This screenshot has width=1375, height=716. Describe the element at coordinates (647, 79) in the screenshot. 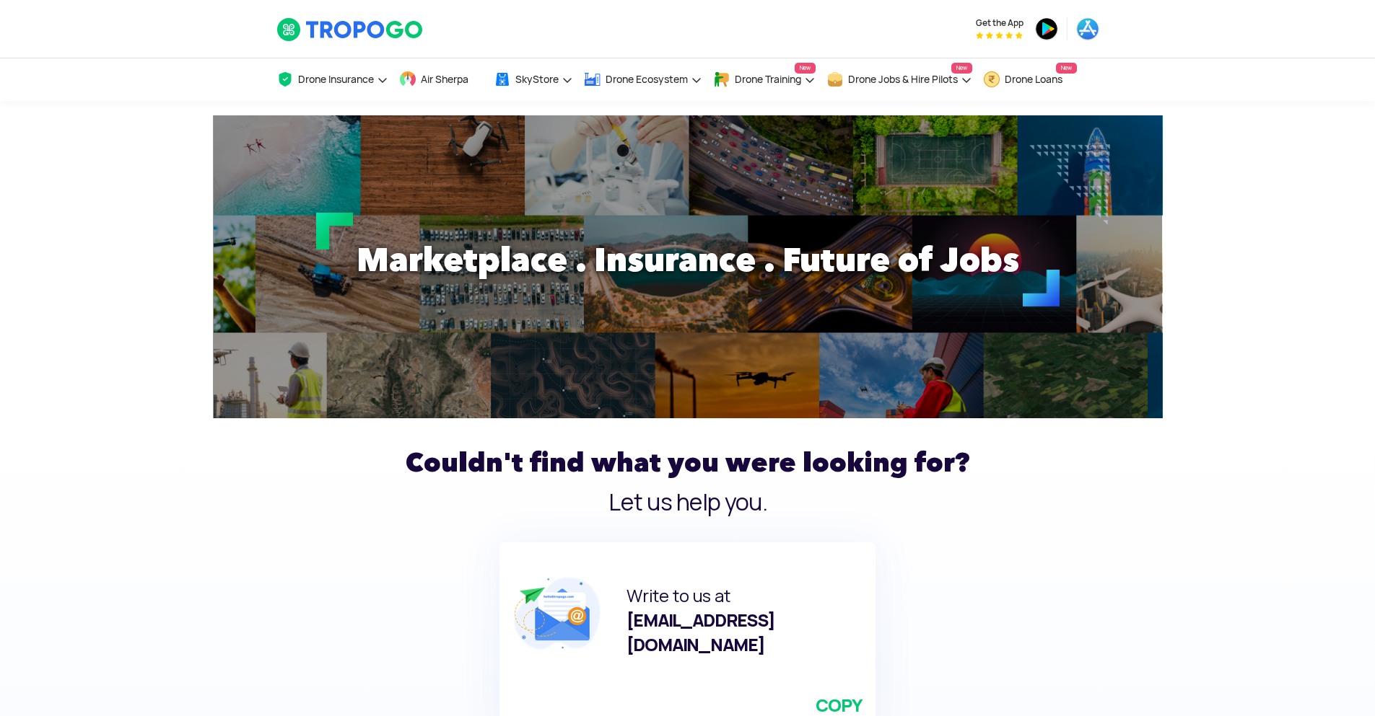

I see `span: Drone Ecosystem` at that location.